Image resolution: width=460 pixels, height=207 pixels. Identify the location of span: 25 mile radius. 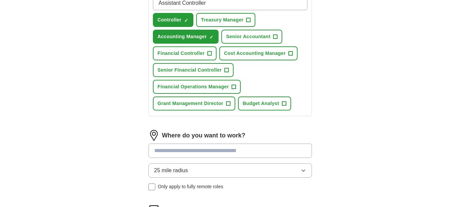
(171, 170).